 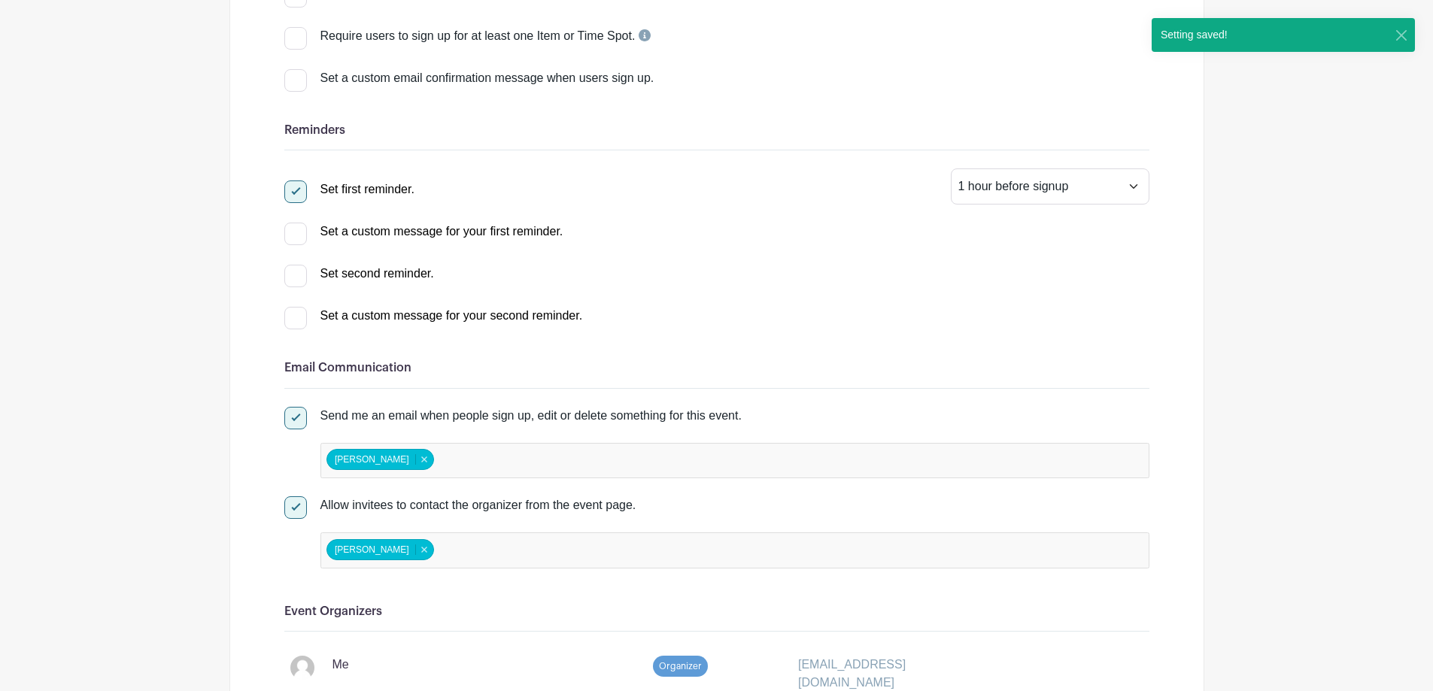 I want to click on div: Require users to sign up for at least one Item or Time Spot., so click(x=485, y=36).